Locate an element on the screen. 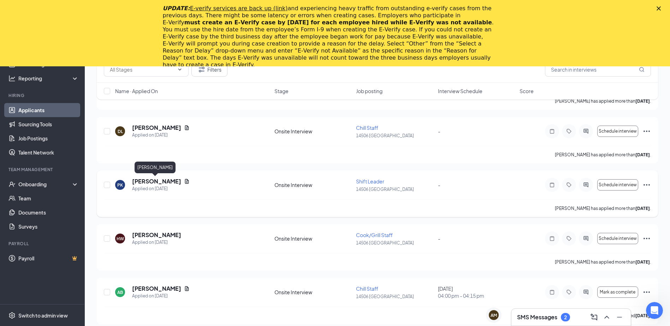  span: Score is located at coordinates (527, 91).